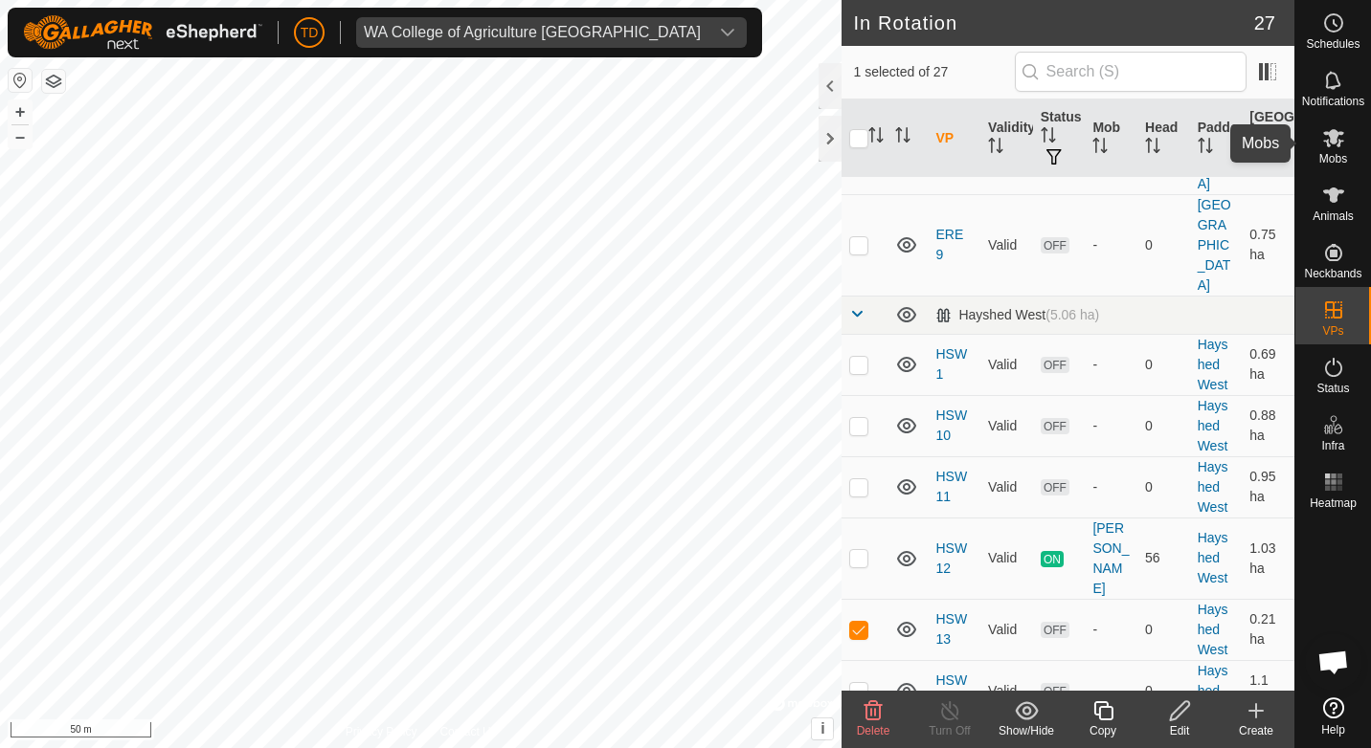  Describe the element at coordinates (1267, 487) in the screenshot. I see `td: 0.95 ha` at that location.